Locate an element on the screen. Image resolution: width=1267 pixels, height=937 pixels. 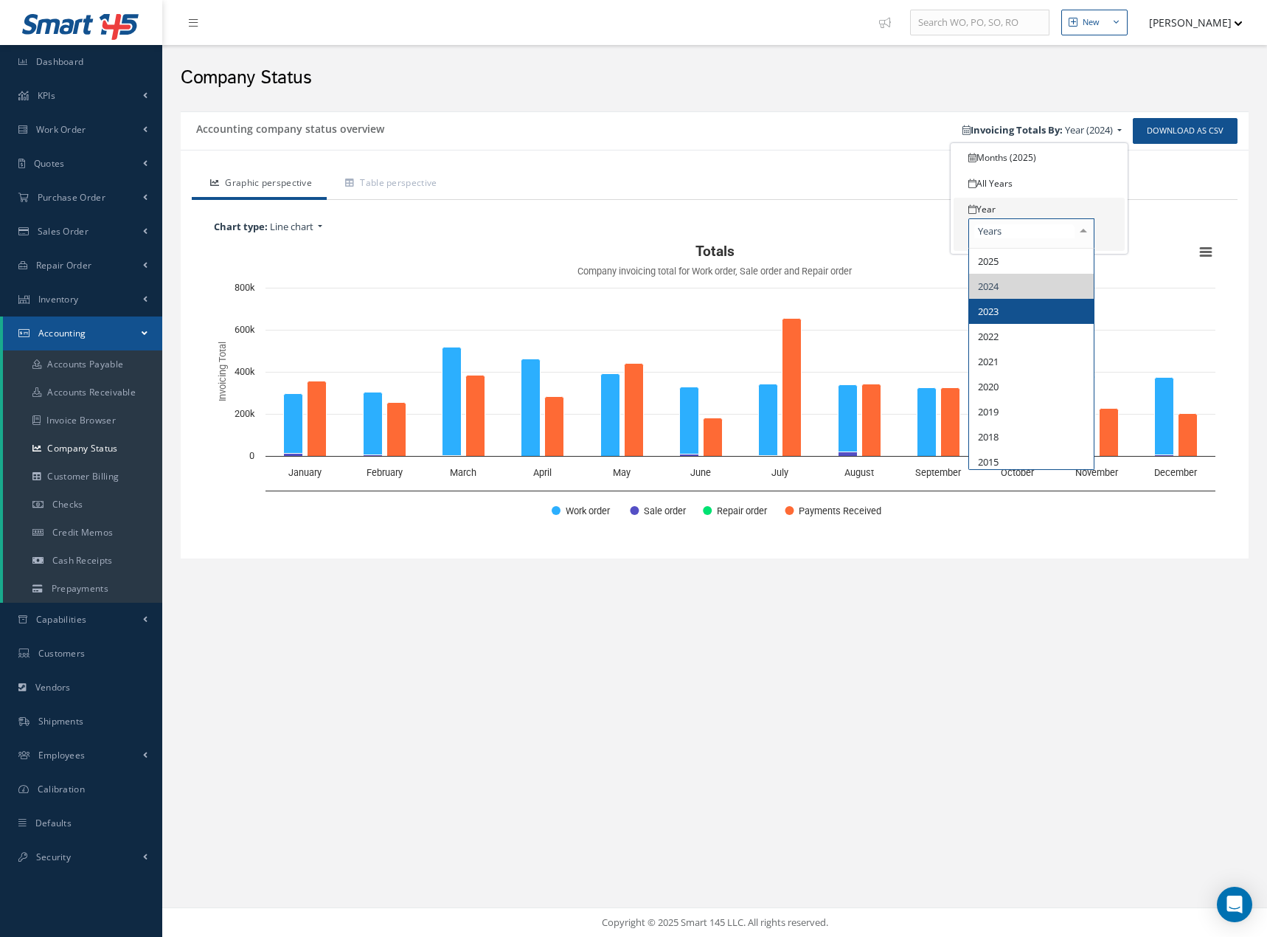
path: August, 343,083.34. Payments Received. is located at coordinates (872, 420).